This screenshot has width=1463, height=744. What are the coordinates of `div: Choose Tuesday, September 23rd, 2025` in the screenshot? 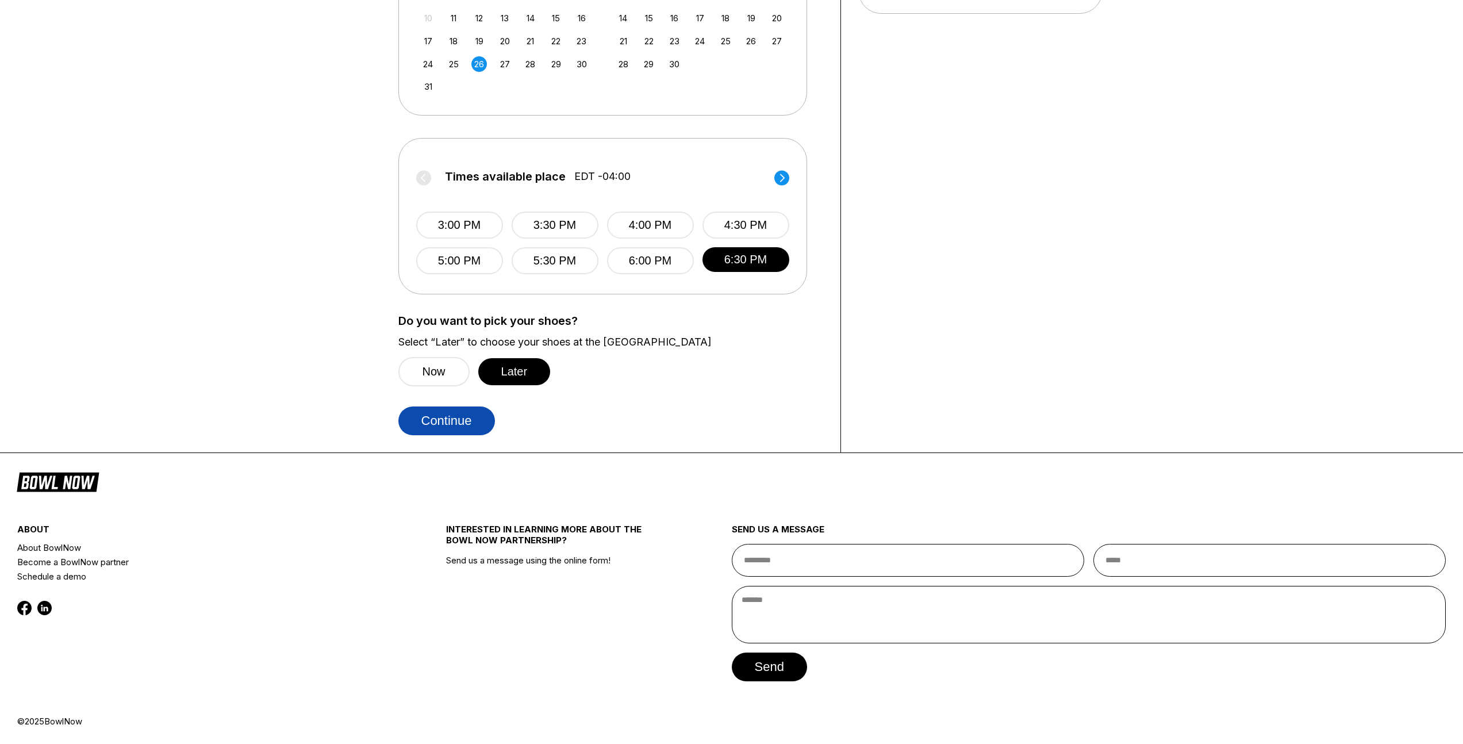 It's located at (674, 41).